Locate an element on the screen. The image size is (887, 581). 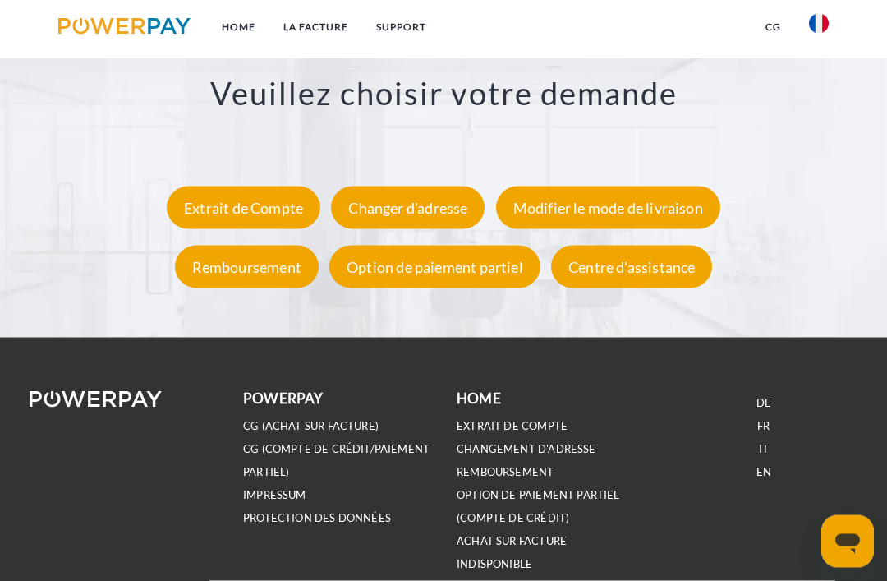
a: OPTION DE PAIEMENT PARTIEL (Compte de crédit) is located at coordinates (538, 506).